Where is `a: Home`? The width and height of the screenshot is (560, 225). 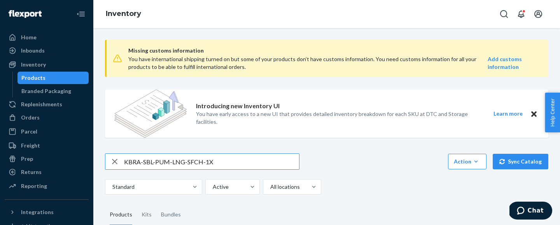
a: Home is located at coordinates (47, 37).